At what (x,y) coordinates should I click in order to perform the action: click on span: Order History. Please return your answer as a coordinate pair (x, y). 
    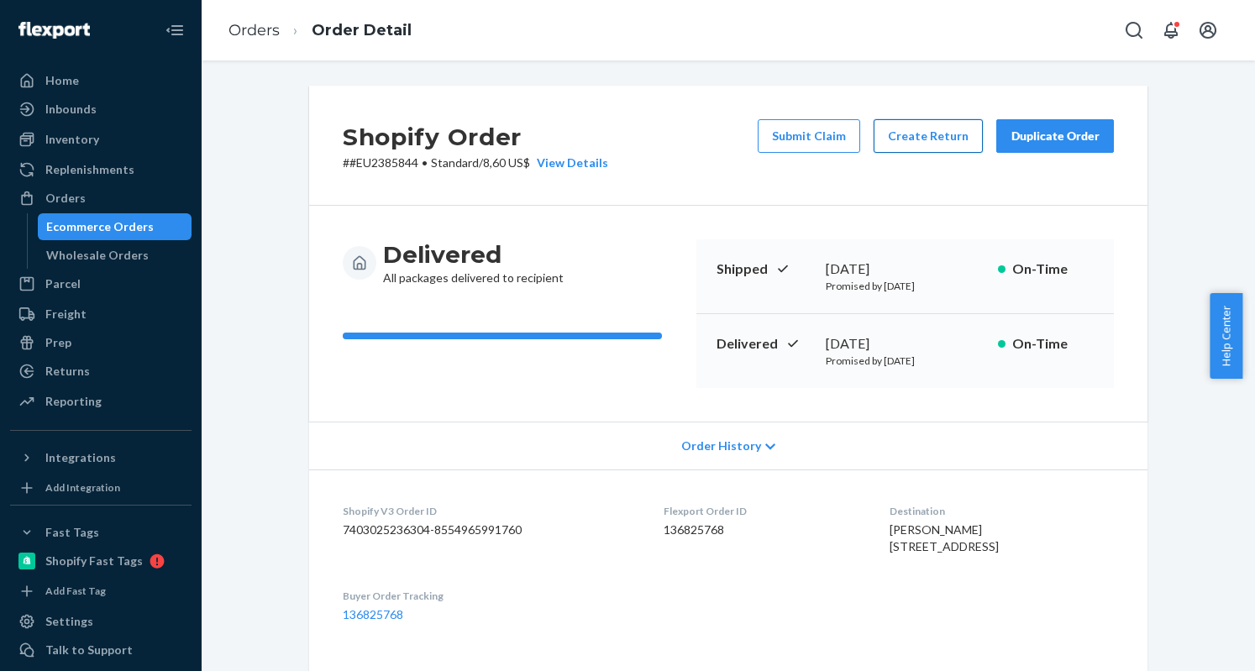
    Looking at the image, I should click on (720, 446).